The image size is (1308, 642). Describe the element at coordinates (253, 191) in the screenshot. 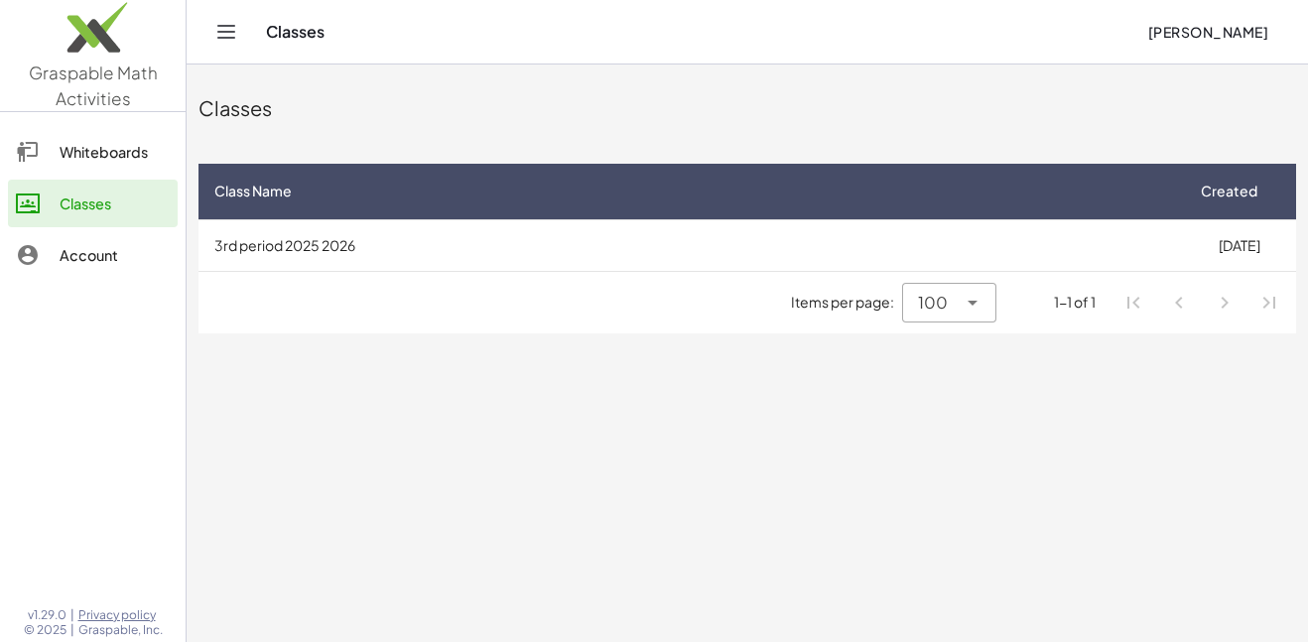

I see `span: Class Name` at that location.